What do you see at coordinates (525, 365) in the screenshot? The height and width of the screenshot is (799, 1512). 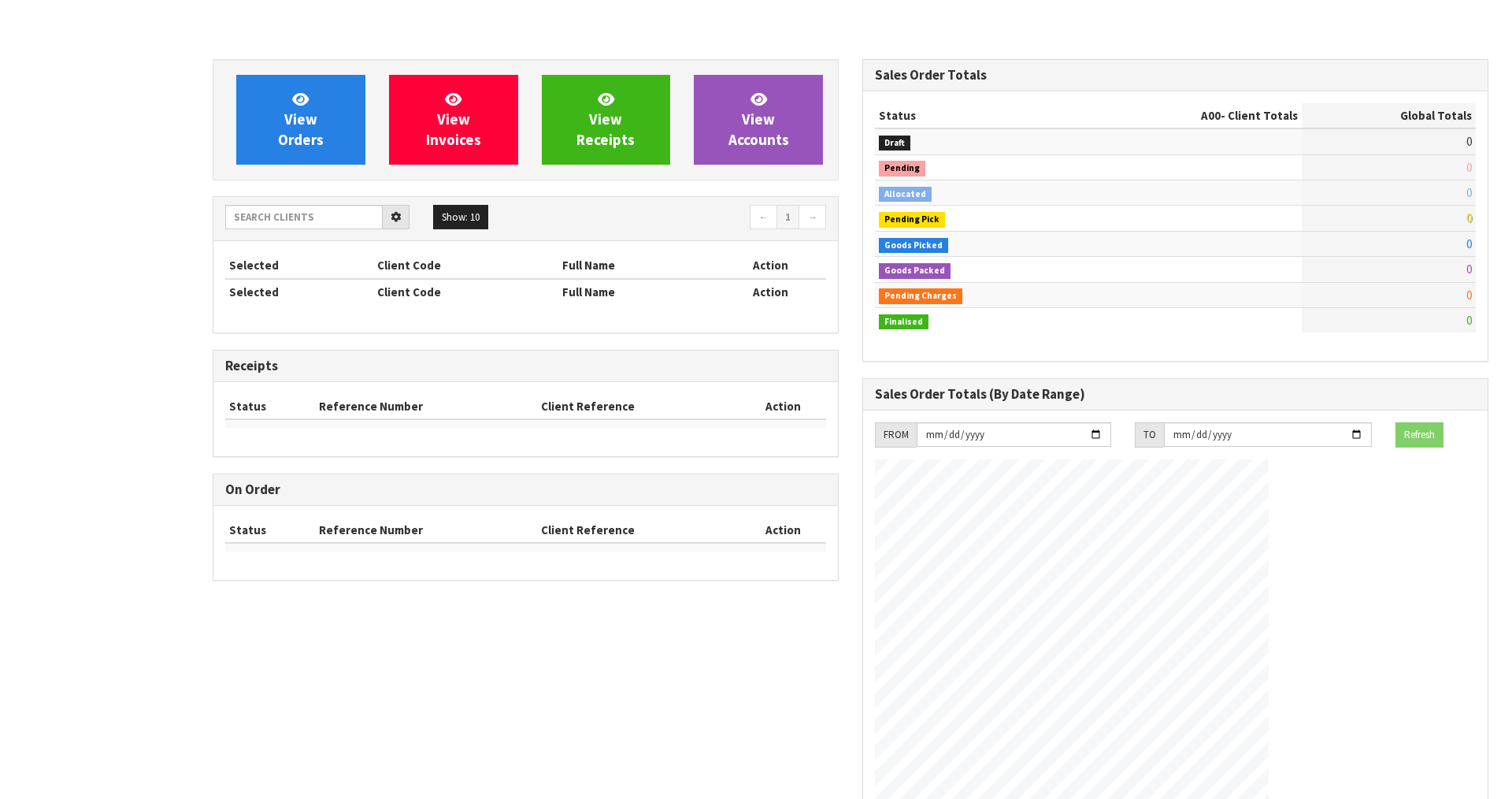 I see `h3: Receipts` at bounding box center [525, 365].